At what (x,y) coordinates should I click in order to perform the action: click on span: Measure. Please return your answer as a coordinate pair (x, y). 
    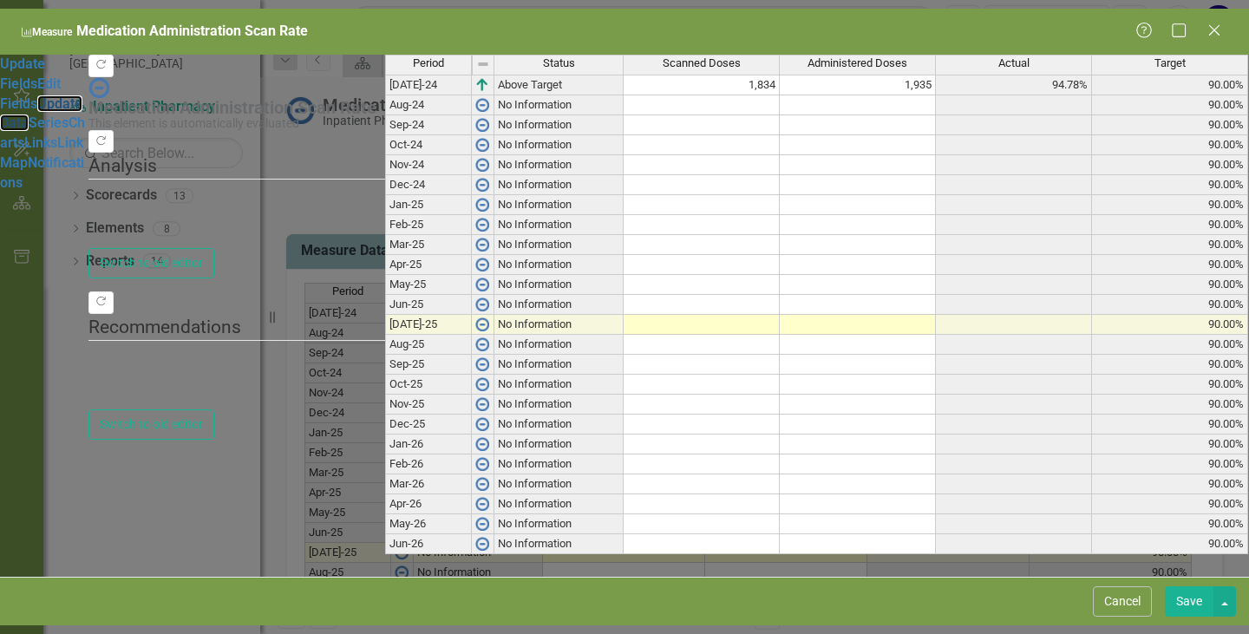
    Looking at the image, I should click on (47, 32).